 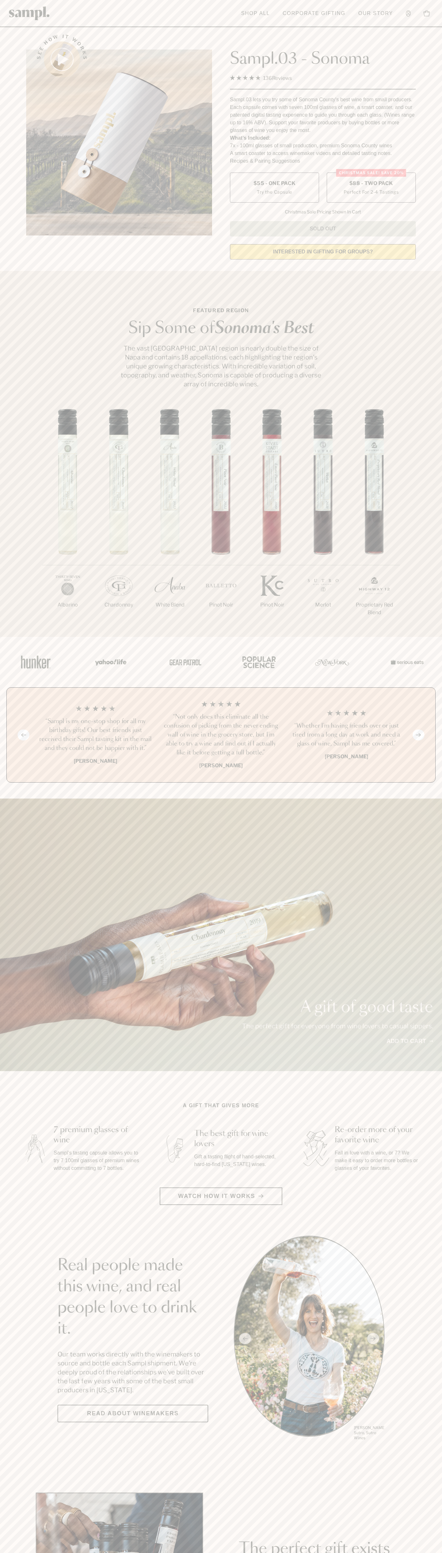 I want to click on div: 136Reviews, so click(x=261, y=78).